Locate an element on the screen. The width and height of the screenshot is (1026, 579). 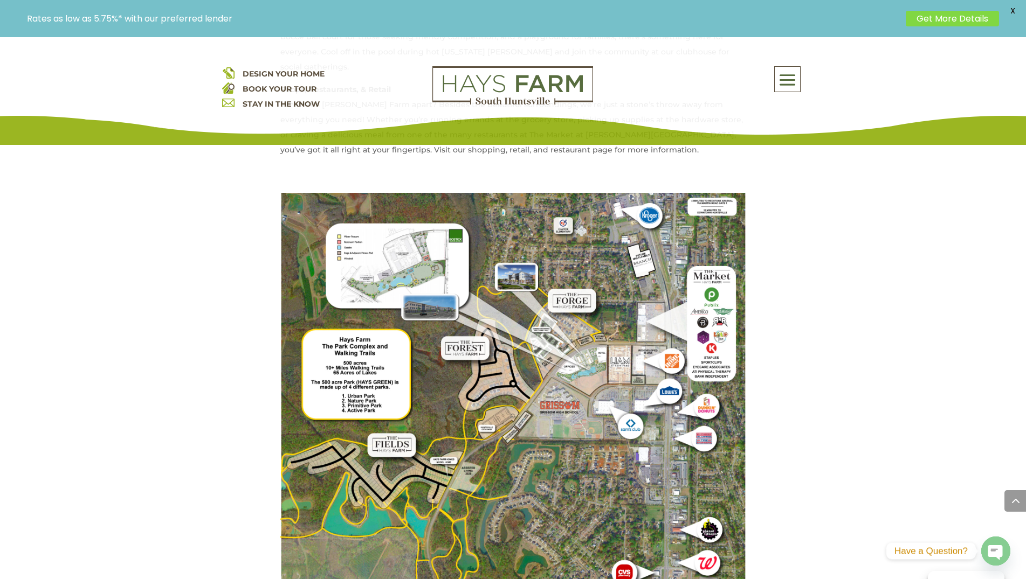
img: design your home is located at coordinates (228, 72).